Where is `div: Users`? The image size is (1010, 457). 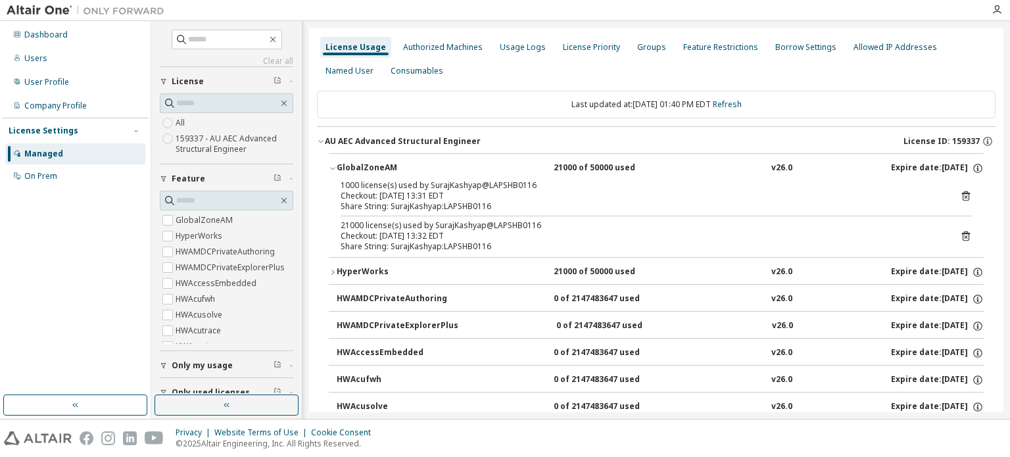
div: Users is located at coordinates (36, 59).